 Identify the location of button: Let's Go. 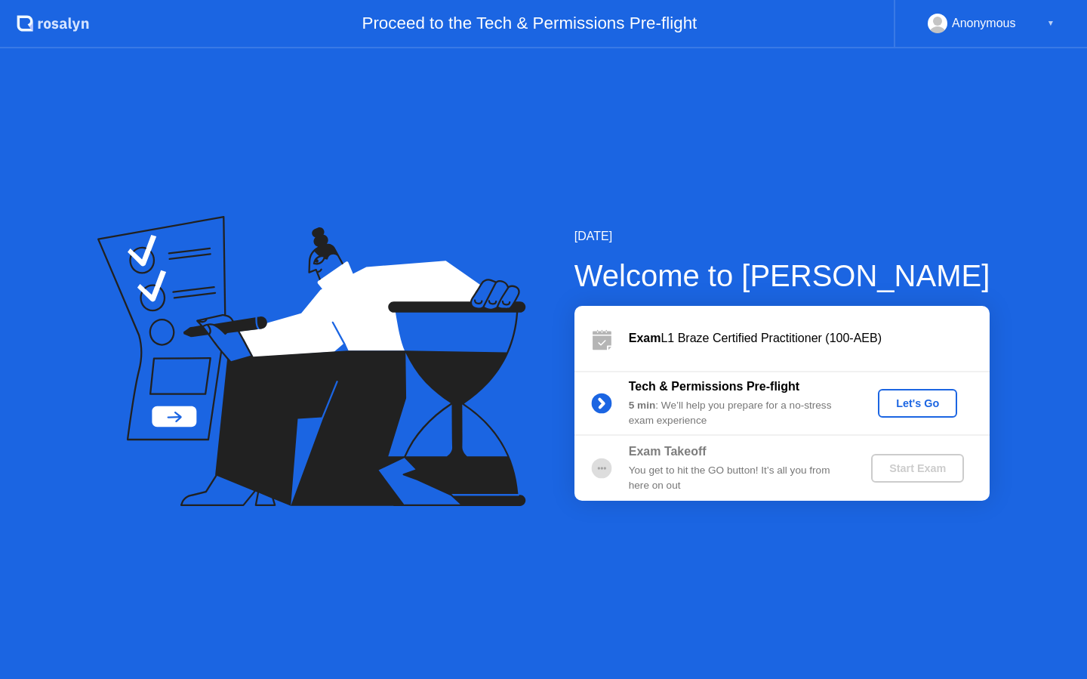
(917, 403).